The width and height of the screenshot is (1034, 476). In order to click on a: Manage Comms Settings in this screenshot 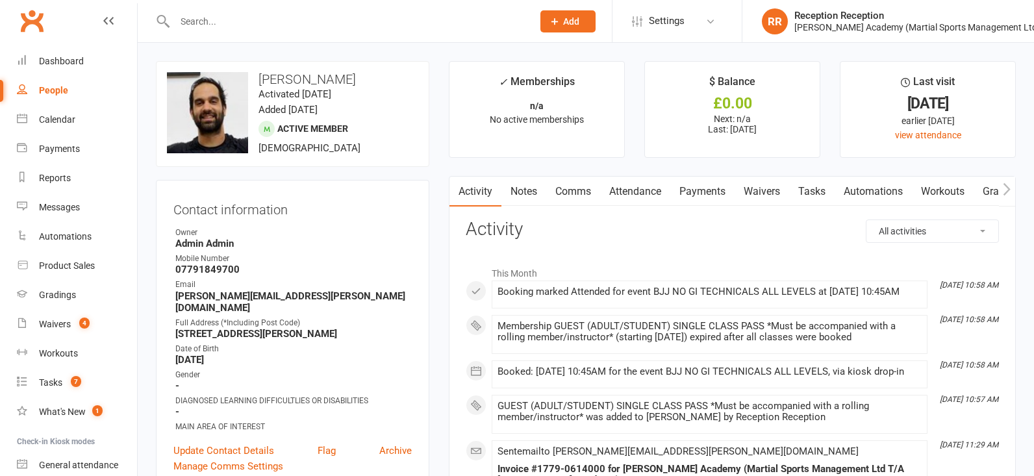, I will do `click(228, 466)`.